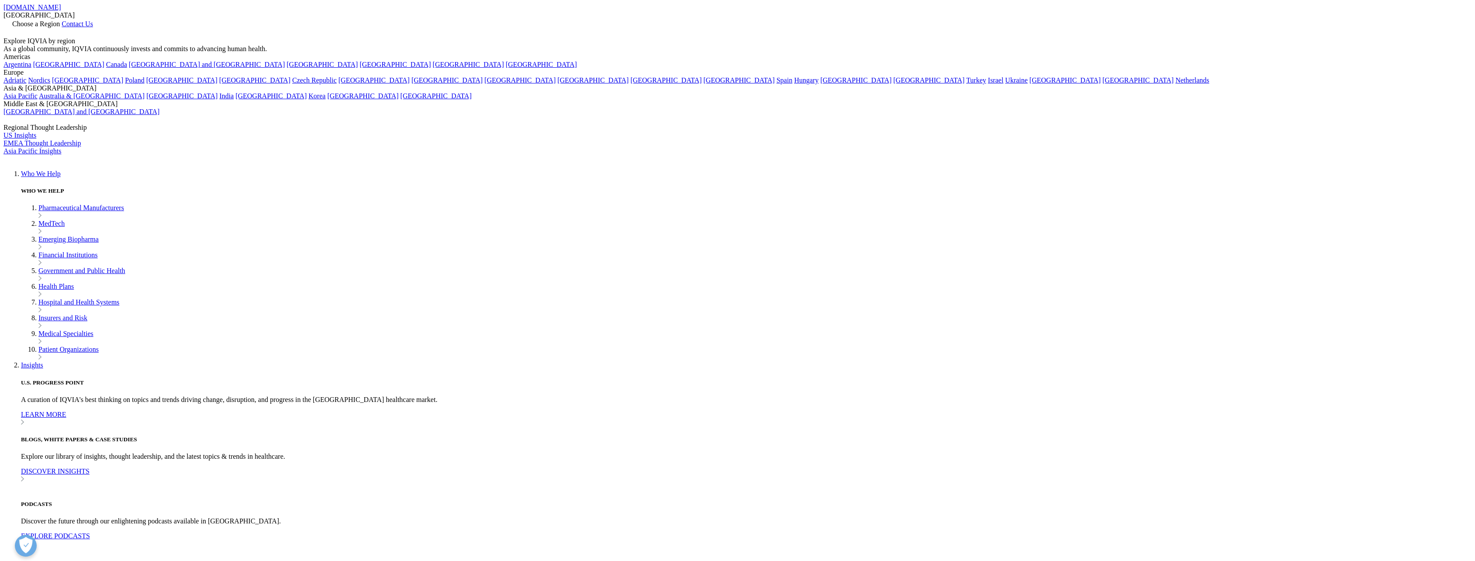 This screenshot has height=561, width=1475. What do you see at coordinates (746, 456) in the screenshot?
I see `p: Explore our library of insights, thought leadership, and the latest topics & trends in healthcare.` at bounding box center [746, 456].